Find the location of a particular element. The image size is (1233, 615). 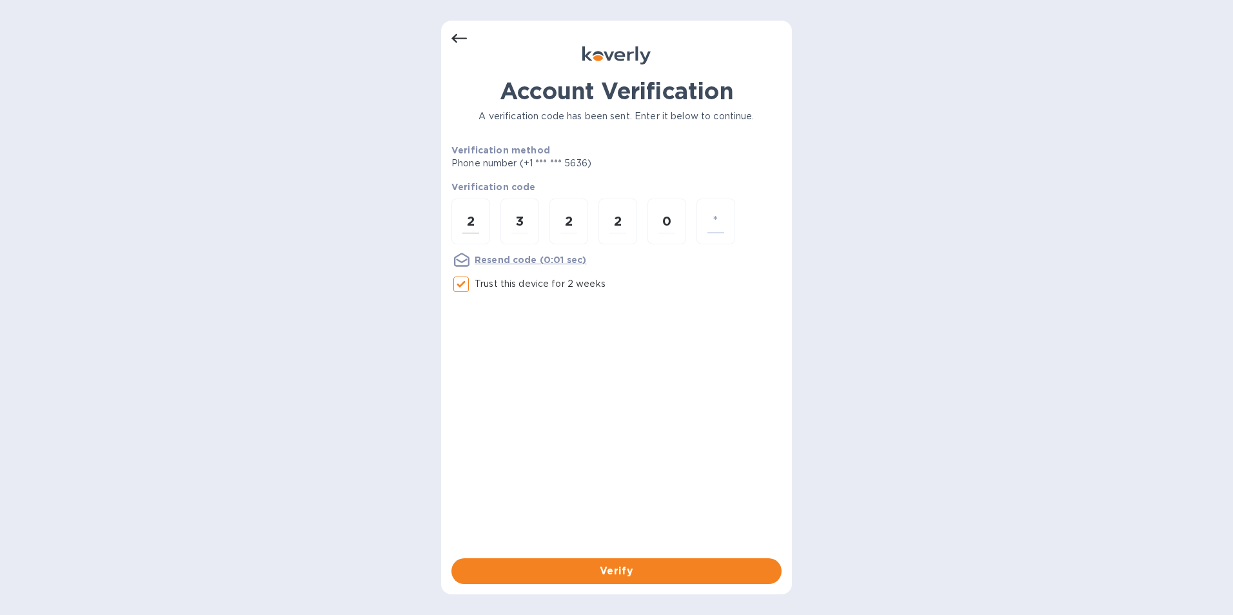

b: Verification method is located at coordinates (501, 150).